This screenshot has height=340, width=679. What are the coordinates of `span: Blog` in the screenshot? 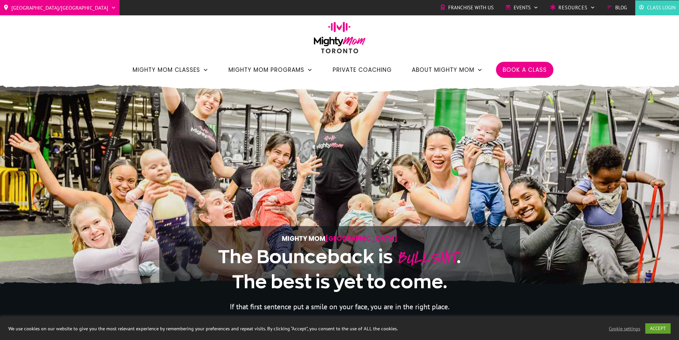 It's located at (621, 8).